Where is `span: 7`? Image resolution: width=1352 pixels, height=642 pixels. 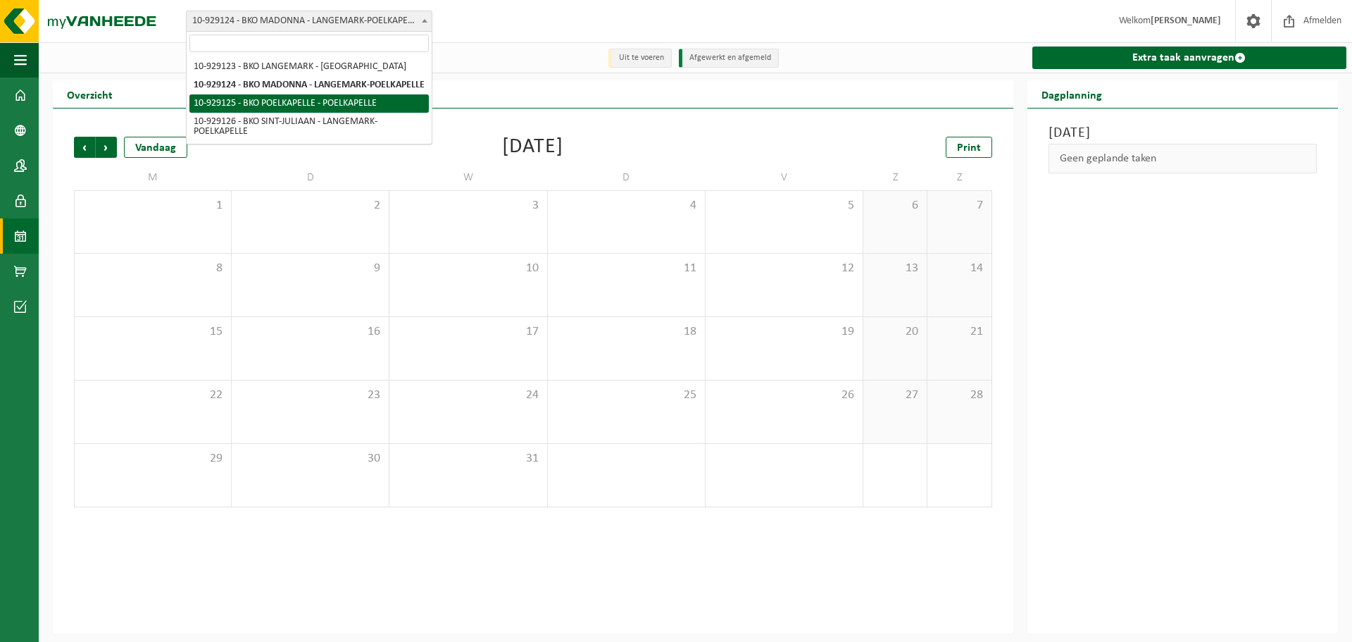 span: 7 is located at coordinates (959, 206).